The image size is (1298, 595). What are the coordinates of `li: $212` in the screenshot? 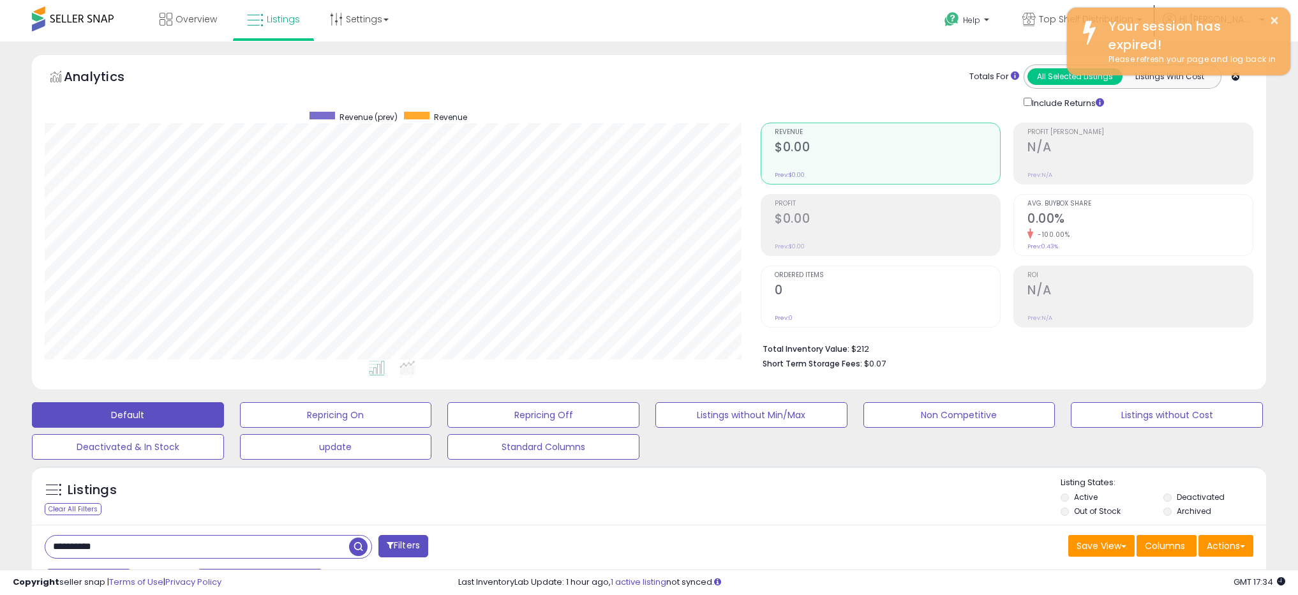 It's located at (1003, 348).